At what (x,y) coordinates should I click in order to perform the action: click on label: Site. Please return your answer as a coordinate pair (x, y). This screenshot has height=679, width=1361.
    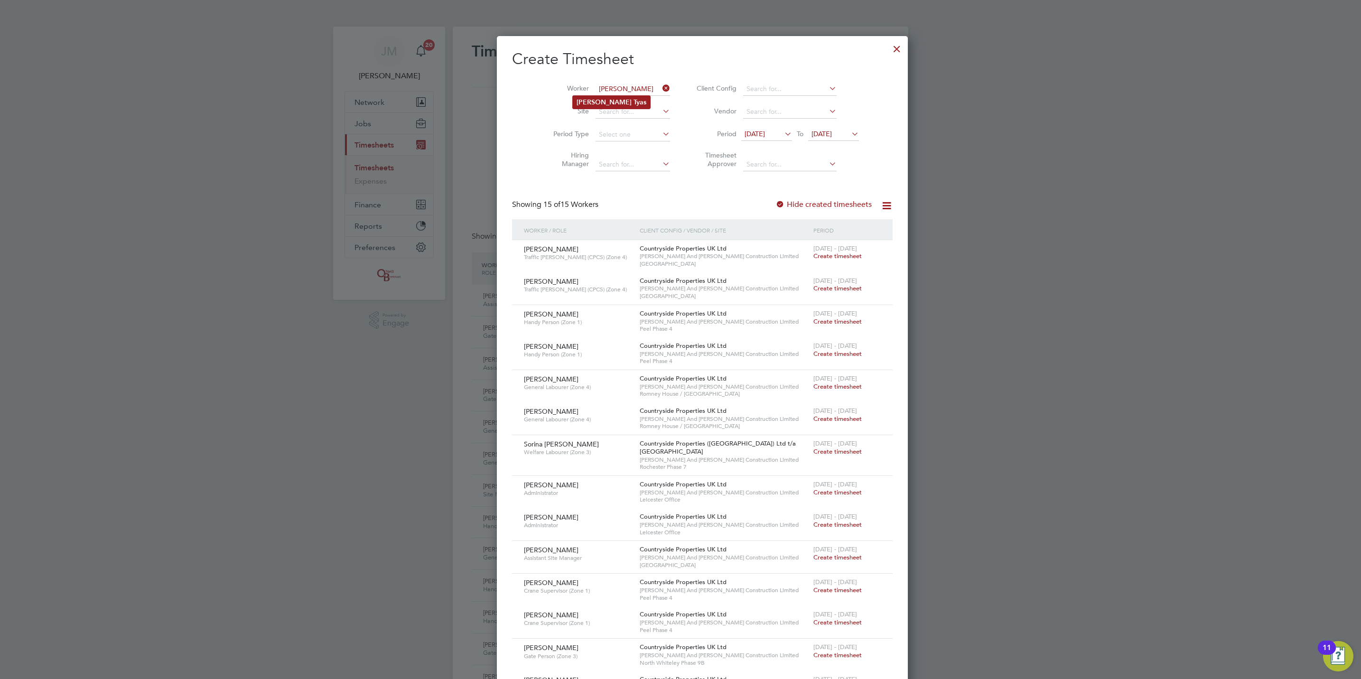
    Looking at the image, I should click on (567, 111).